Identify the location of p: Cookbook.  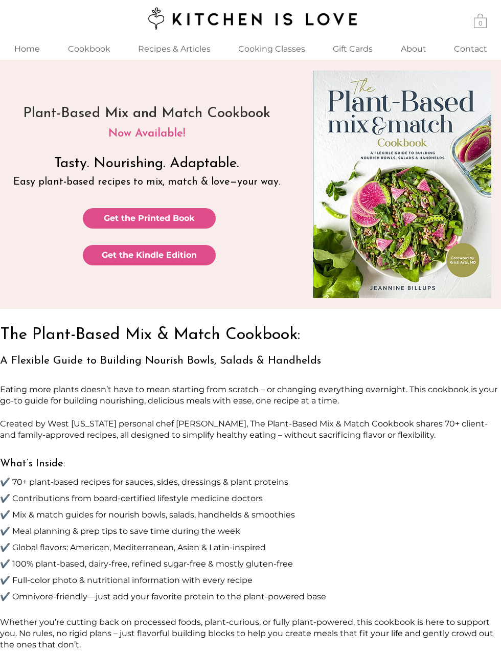
(89, 49).